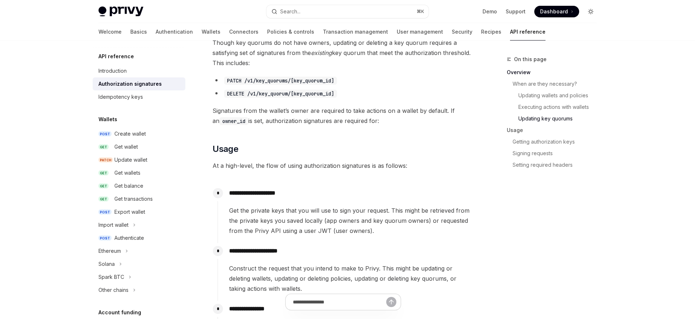  What do you see at coordinates (234, 121) in the screenshot?
I see `code: owner_id` at bounding box center [234, 121].